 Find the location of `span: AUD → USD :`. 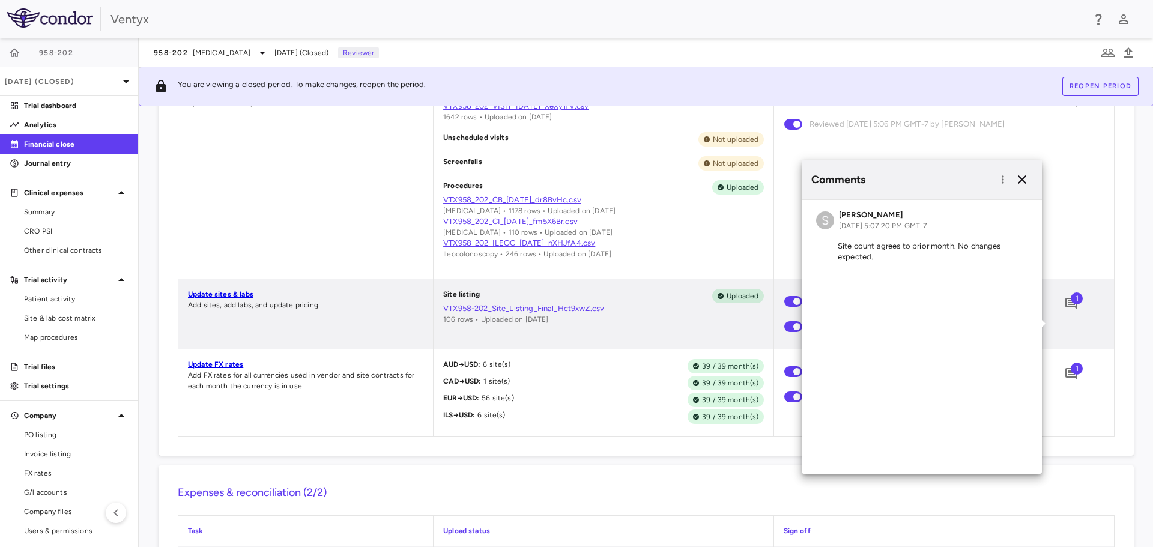

span: AUD → USD : is located at coordinates (462, 364).